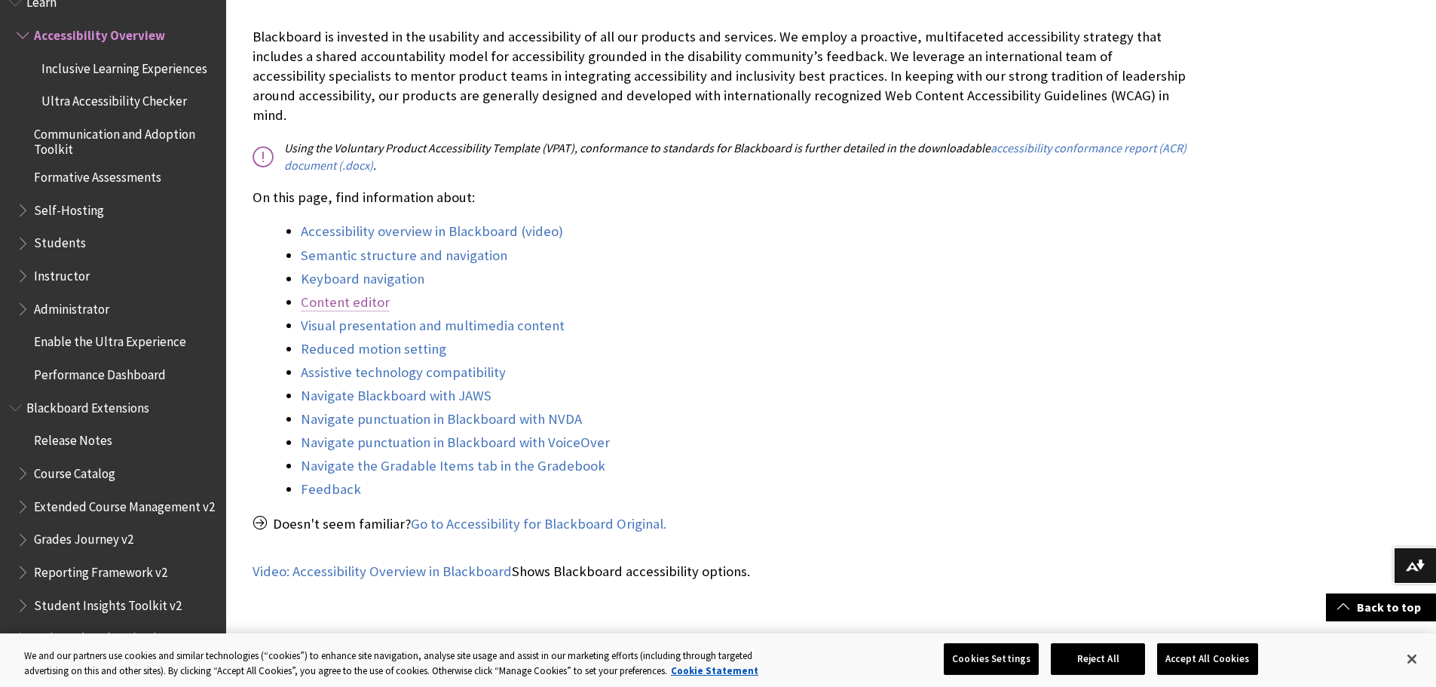 The image size is (1436, 687). I want to click on a: Go to Accessibility for Blackboard Original., so click(538, 524).